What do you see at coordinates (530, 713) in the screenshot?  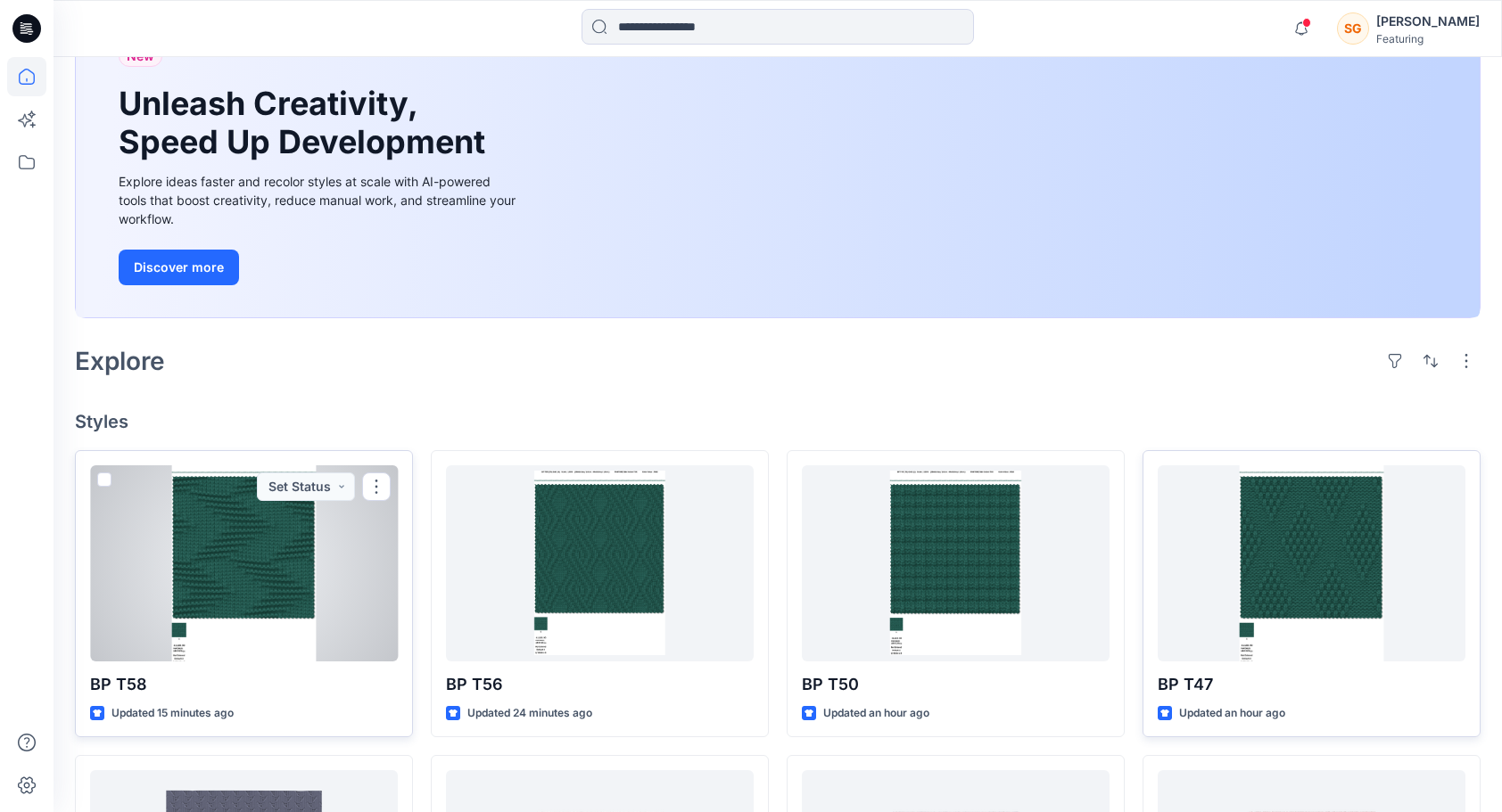 I see `p: Updated 24 minutes ago` at bounding box center [530, 713].